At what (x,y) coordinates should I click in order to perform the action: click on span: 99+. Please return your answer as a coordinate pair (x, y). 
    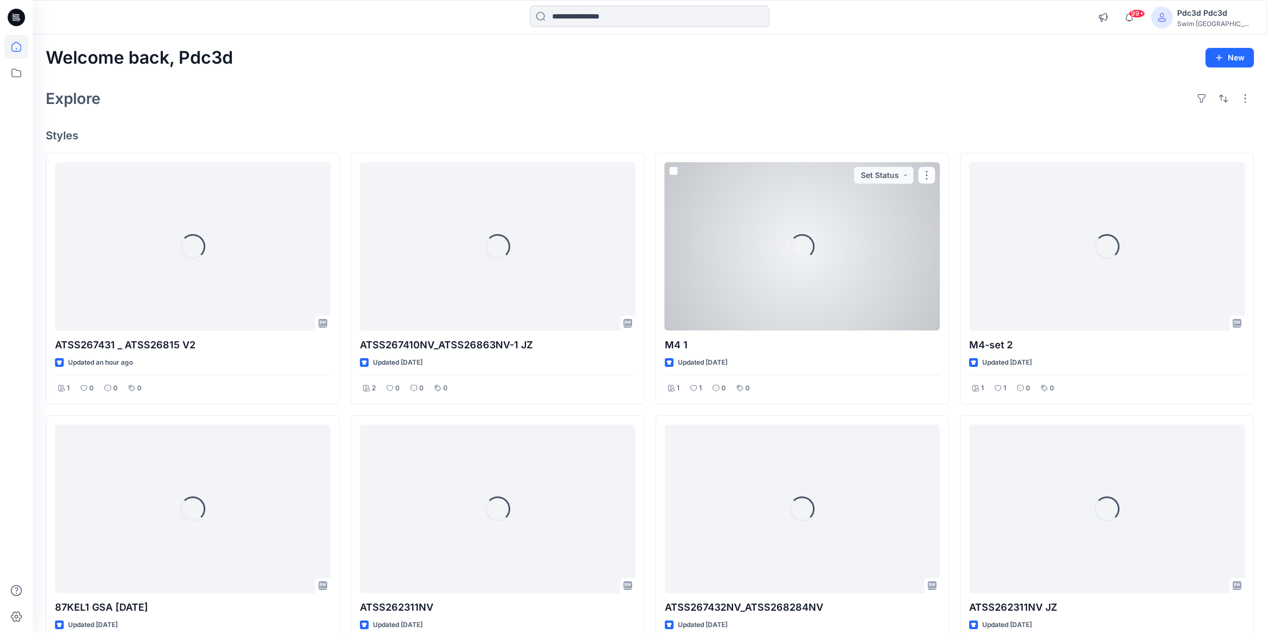
    Looking at the image, I should click on (1137, 14).